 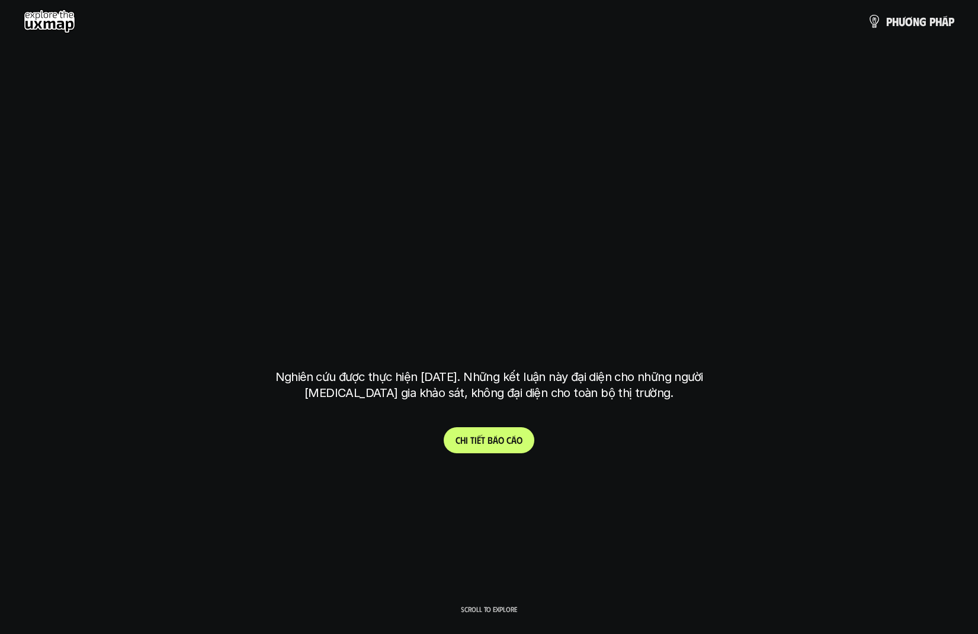 What do you see at coordinates (479, 440) in the screenshot?
I see `span: ế` at bounding box center [479, 440].